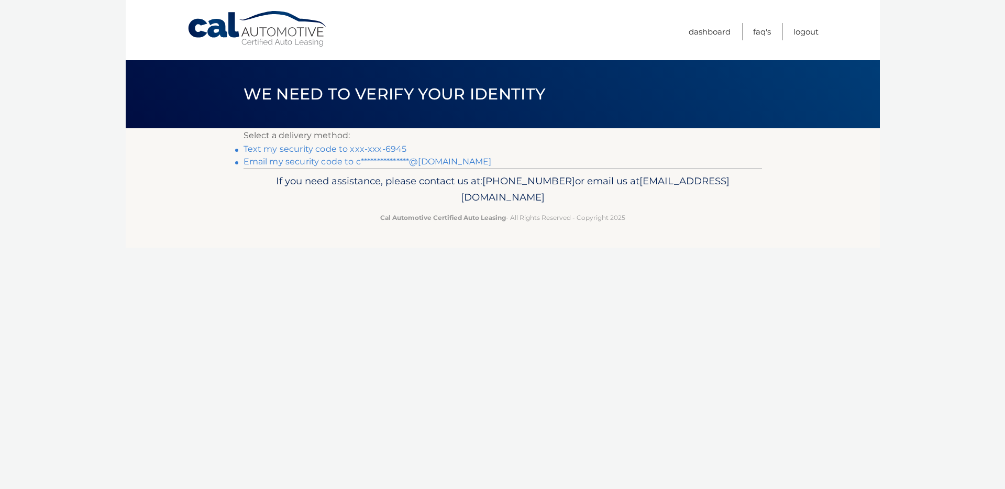  I want to click on a: Dashboard, so click(709, 31).